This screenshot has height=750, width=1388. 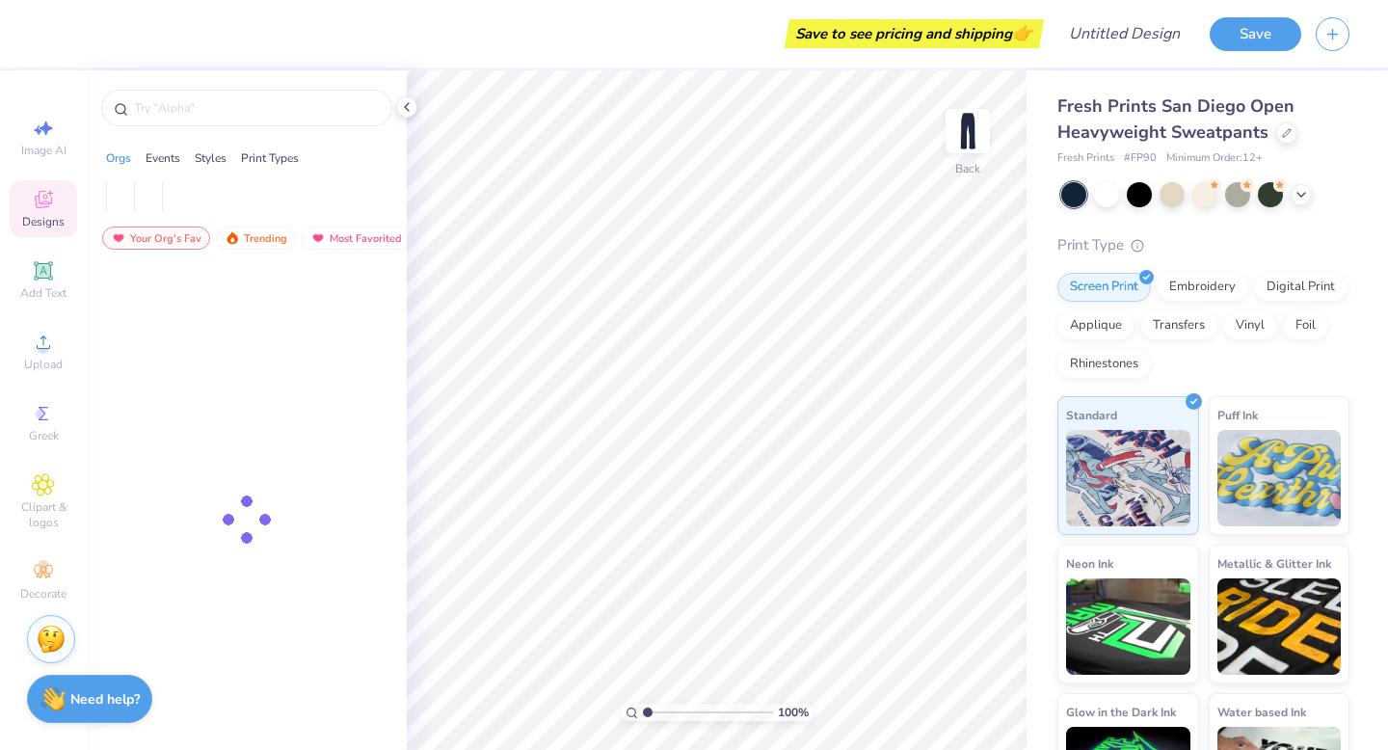 What do you see at coordinates (1203, 245) in the screenshot?
I see `div: Print Type` at bounding box center [1203, 245].